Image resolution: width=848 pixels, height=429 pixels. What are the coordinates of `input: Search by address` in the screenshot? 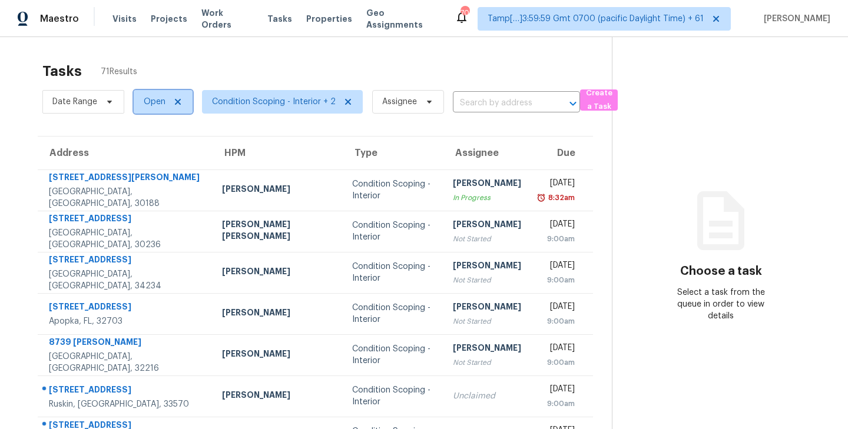 It's located at (500, 103).